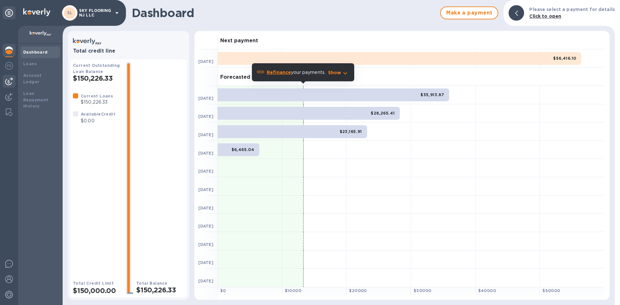 The height and width of the screenshot is (305, 620). What do you see at coordinates (37, 12) in the screenshot?
I see `img: Logo` at bounding box center [37, 12].